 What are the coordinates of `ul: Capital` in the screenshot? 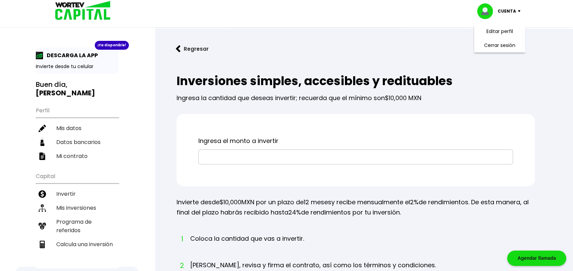 It's located at (77, 218).